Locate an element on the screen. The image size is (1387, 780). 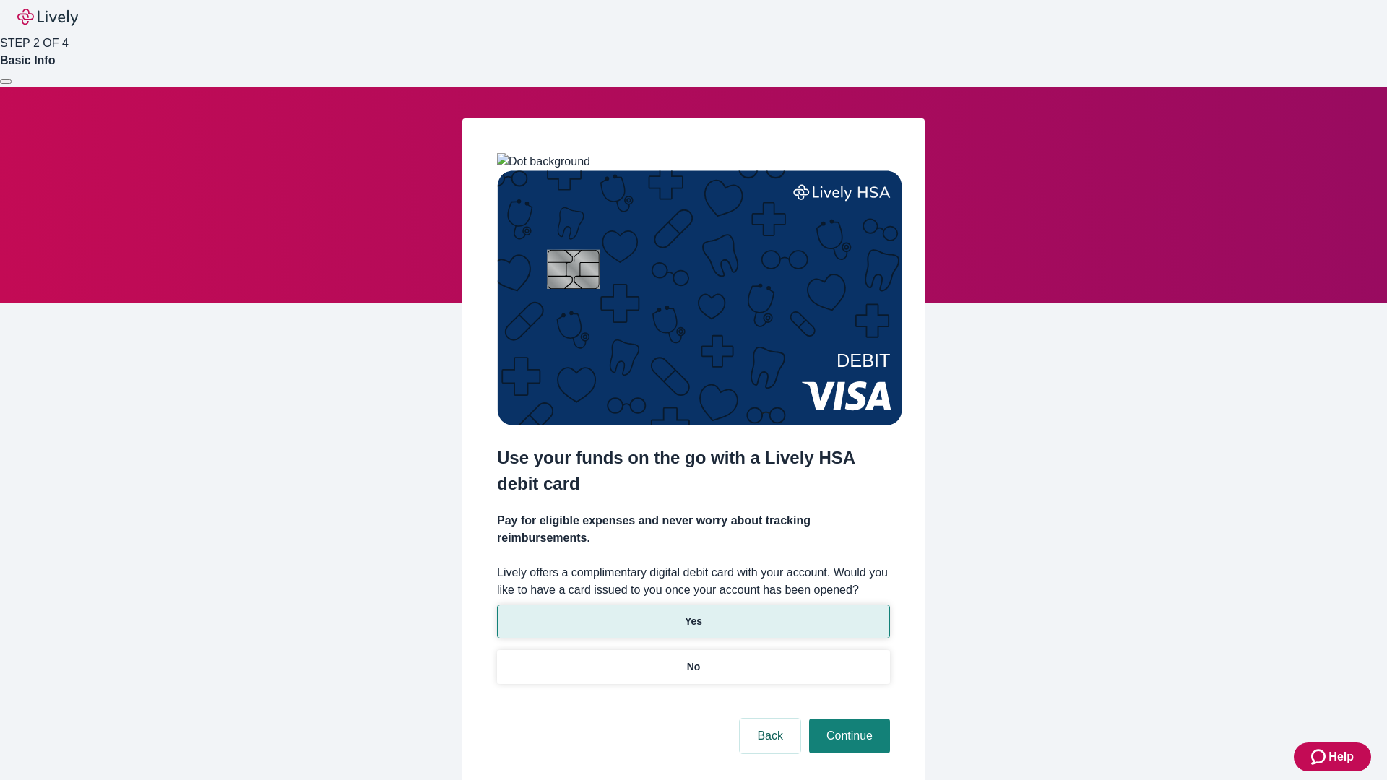
label: Lively offers a complimentary digital debit card with your account. Would you like to have a card... is located at coordinates (693, 581).